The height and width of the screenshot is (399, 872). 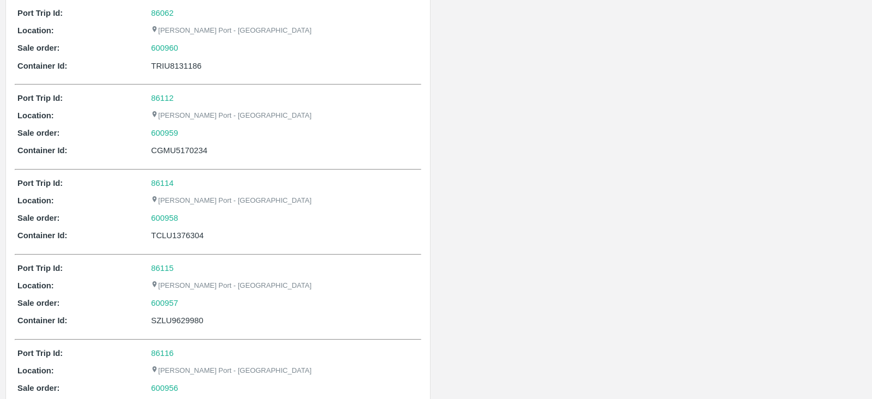 What do you see at coordinates (165, 303) in the screenshot?
I see `a: 600957` at bounding box center [165, 303].